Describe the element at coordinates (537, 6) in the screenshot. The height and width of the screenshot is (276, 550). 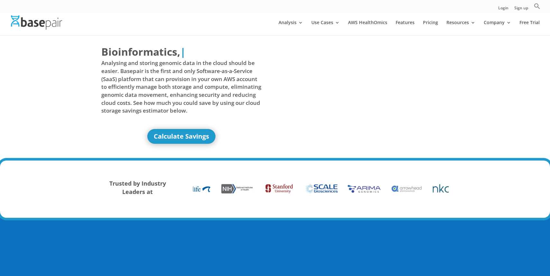
I see `svg: Search` at that location.